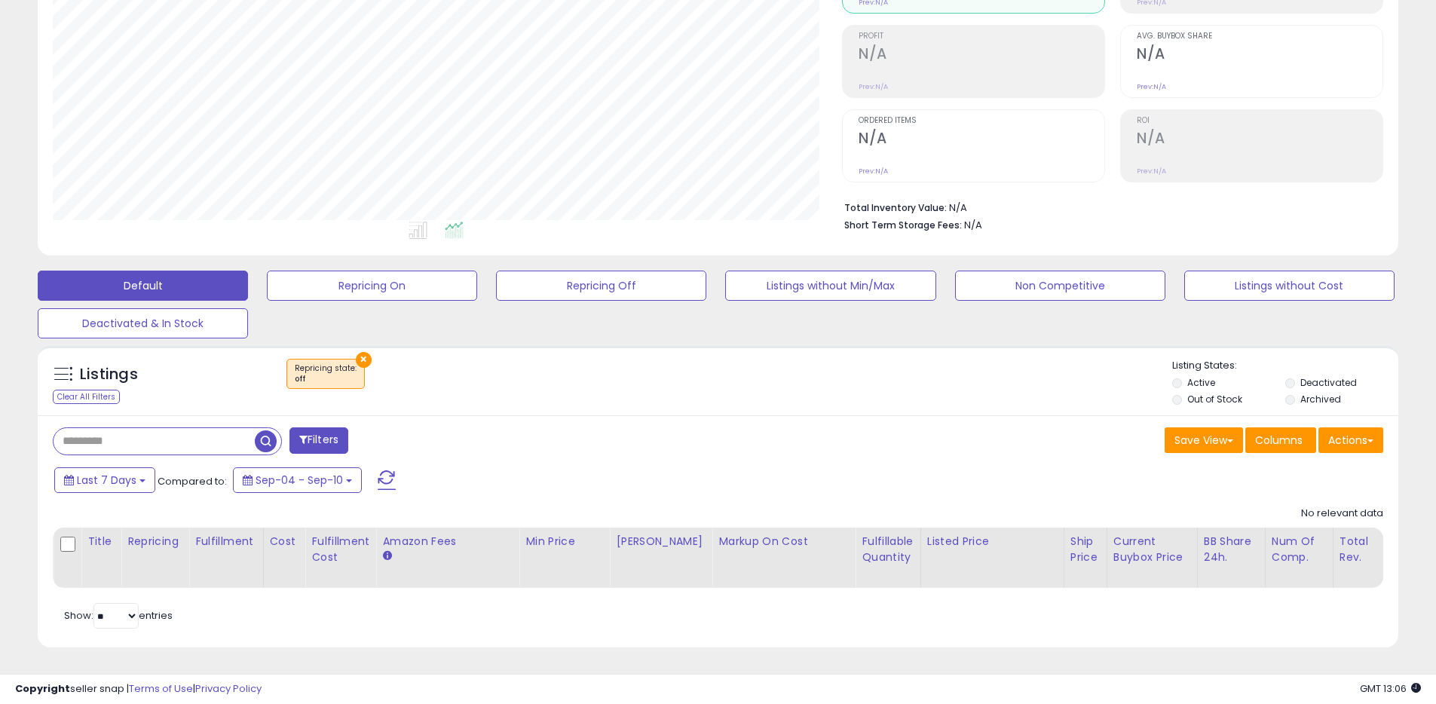  What do you see at coordinates (109, 375) in the screenshot?
I see `h5: Listings` at bounding box center [109, 375].